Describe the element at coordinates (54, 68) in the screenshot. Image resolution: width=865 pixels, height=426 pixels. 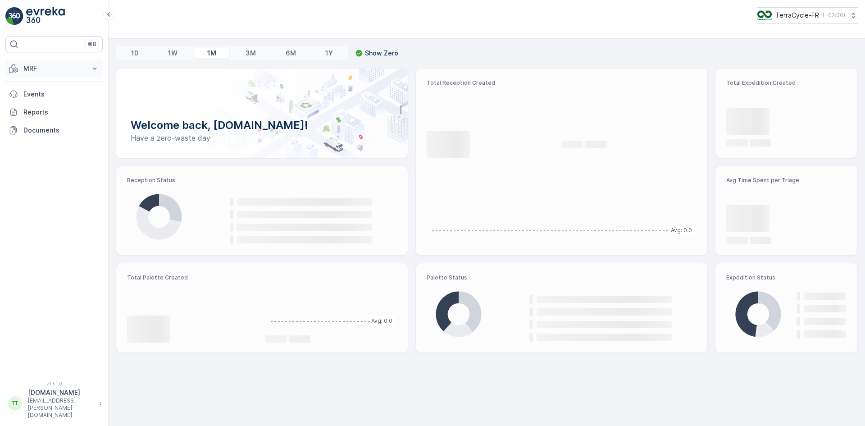
I see `p: MRF` at that location.